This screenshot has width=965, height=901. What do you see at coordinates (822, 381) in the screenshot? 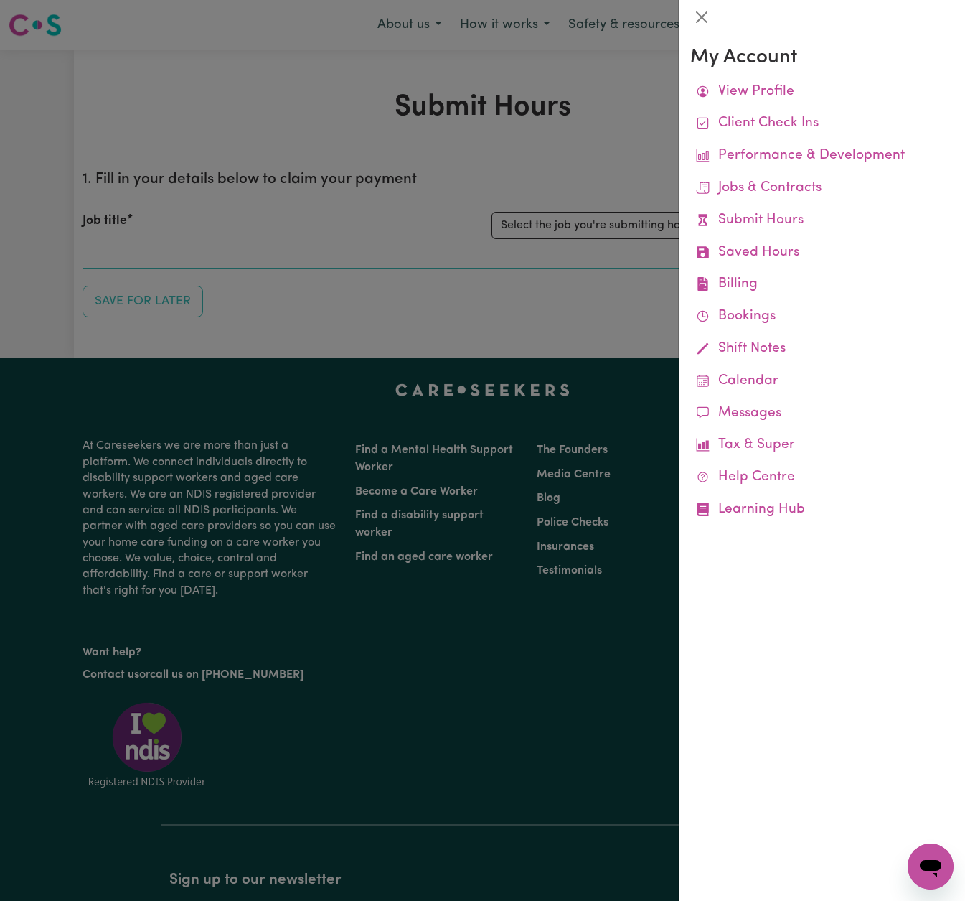
I see `a: Calendar` at bounding box center [822, 381].